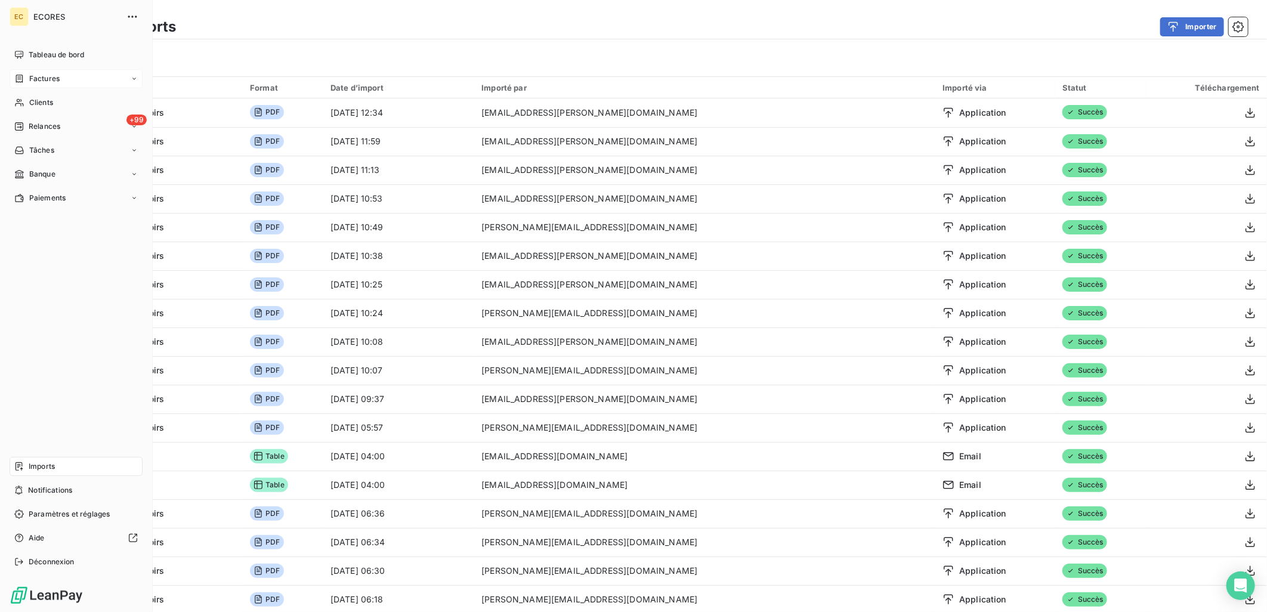 This screenshot has height=612, width=1267. I want to click on span: Factures, so click(44, 79).